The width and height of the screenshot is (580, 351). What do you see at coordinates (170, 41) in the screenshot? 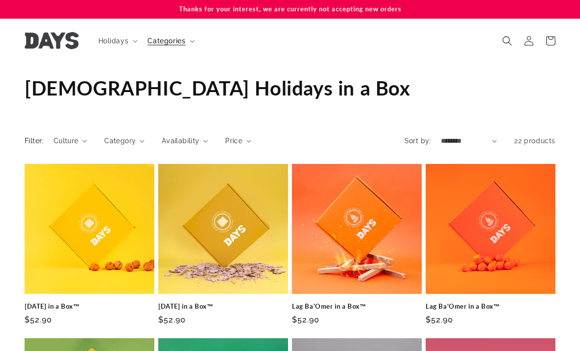
I see `summary: Categories` at bounding box center [170, 41].